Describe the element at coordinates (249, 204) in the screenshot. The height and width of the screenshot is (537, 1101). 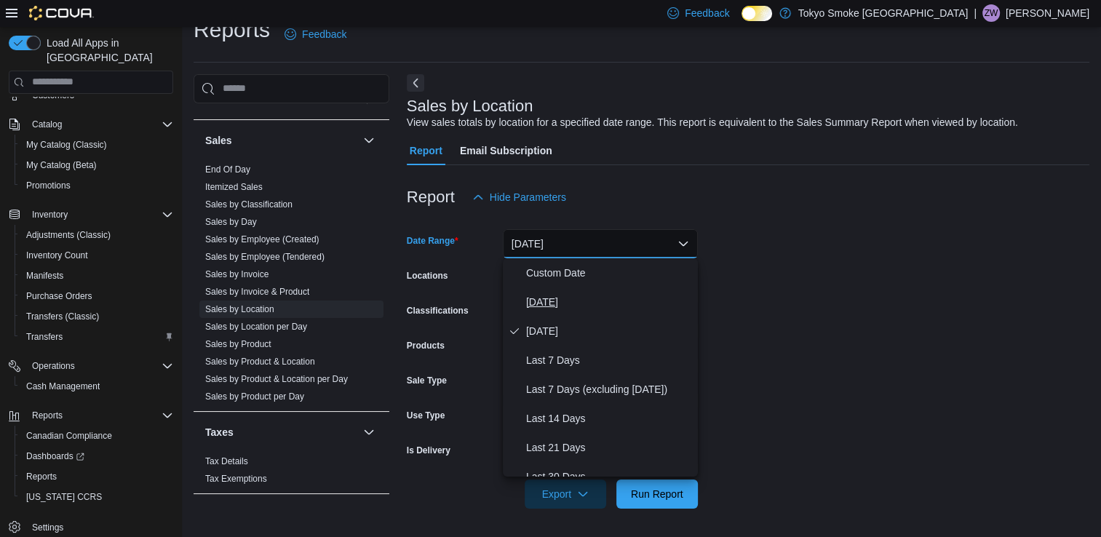
I see `span: Sales by Classification` at that location.